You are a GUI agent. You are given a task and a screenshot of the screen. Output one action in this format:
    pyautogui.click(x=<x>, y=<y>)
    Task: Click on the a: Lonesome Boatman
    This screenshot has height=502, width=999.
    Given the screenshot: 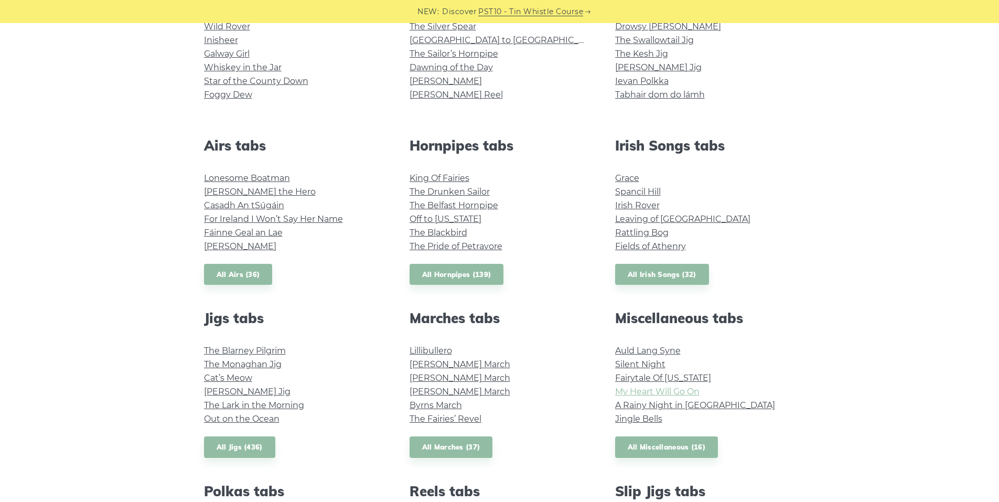 What is the action you would take?
    pyautogui.click(x=247, y=178)
    